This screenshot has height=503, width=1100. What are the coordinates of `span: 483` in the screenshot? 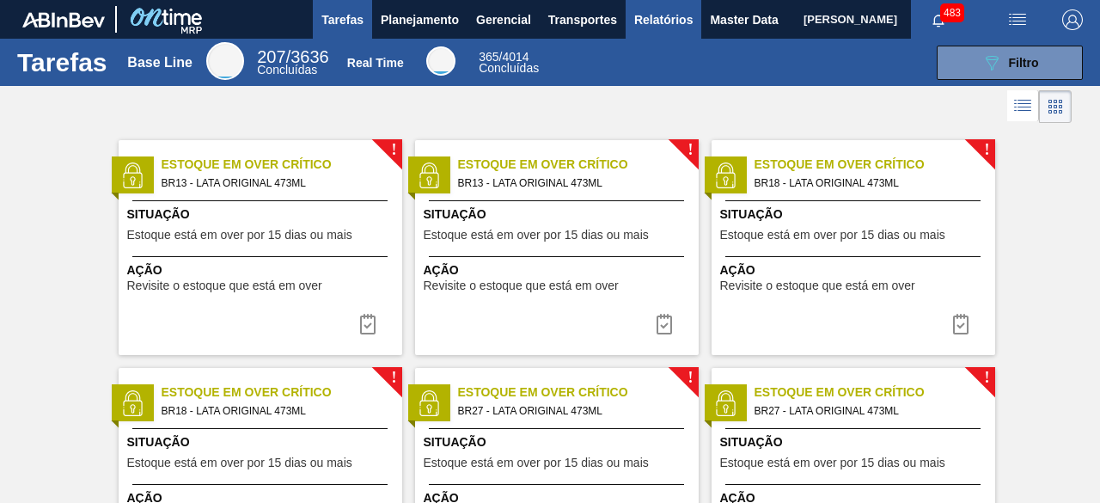 It's located at (952, 13).